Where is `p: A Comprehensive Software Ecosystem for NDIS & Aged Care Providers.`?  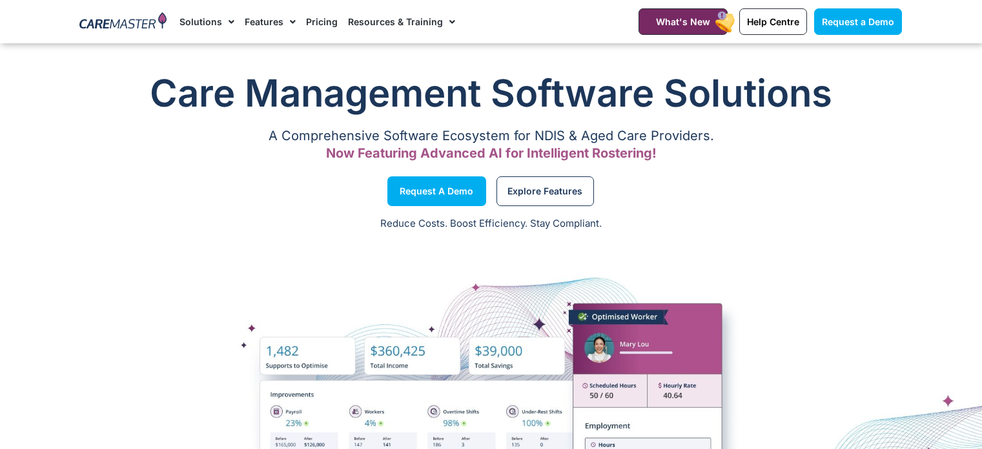 p: A Comprehensive Software Ecosystem for NDIS & Aged Care Providers. is located at coordinates (491, 136).